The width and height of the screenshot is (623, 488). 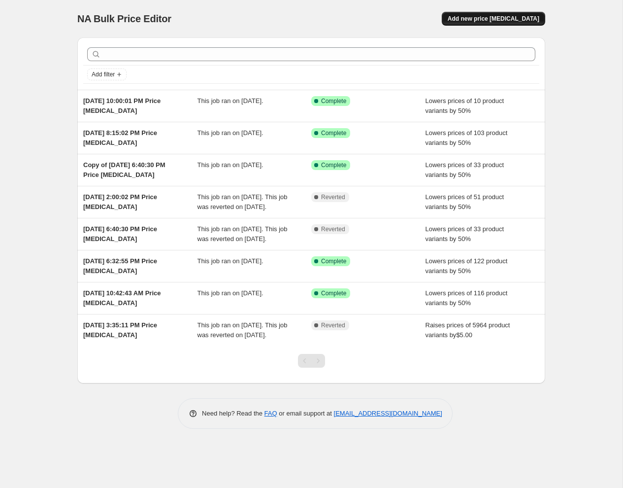 What do you see at coordinates (124, 19) in the screenshot?
I see `span: NA Bulk Price Editor` at bounding box center [124, 19].